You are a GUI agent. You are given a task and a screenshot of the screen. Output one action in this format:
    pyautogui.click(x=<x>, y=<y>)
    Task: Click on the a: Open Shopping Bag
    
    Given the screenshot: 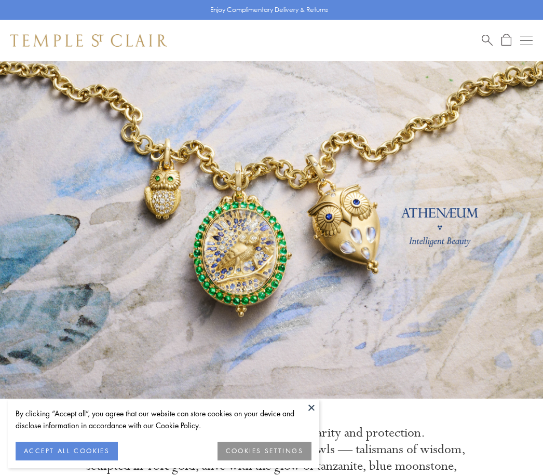 What is the action you would take?
    pyautogui.click(x=506, y=40)
    